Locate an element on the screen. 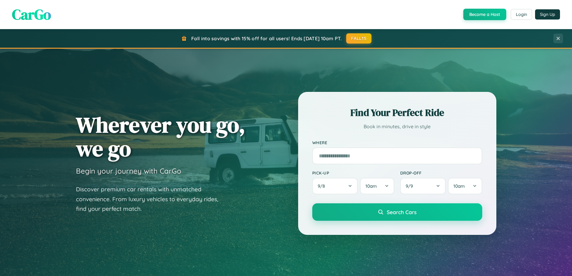  label: Pick-up is located at coordinates (353, 173).